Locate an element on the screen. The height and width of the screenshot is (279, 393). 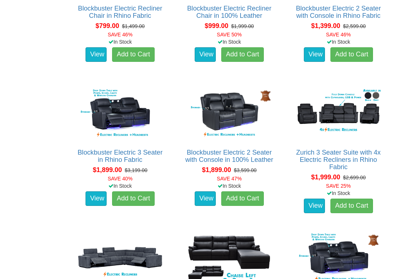
span: $999.00 is located at coordinates (216, 26).